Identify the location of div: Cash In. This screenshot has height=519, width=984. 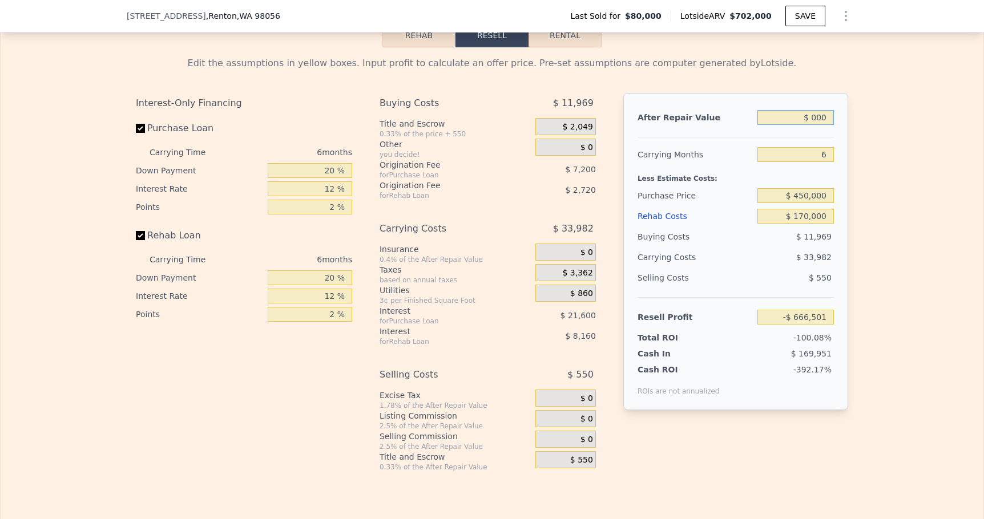
(673, 354).